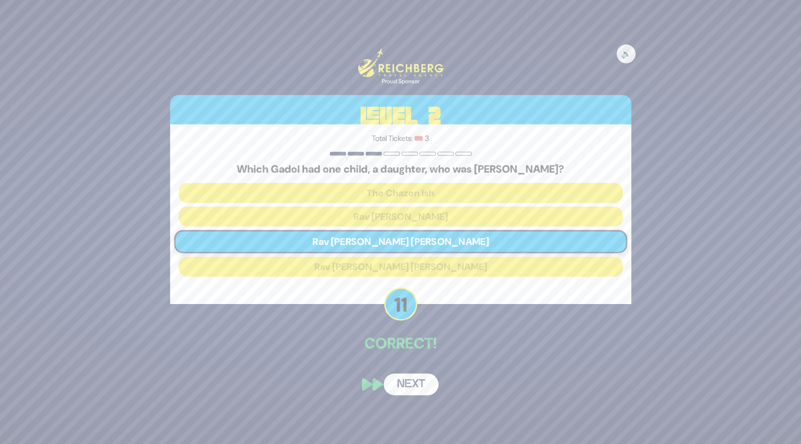  What do you see at coordinates (411, 384) in the screenshot?
I see `button: Next` at bounding box center [411, 384].